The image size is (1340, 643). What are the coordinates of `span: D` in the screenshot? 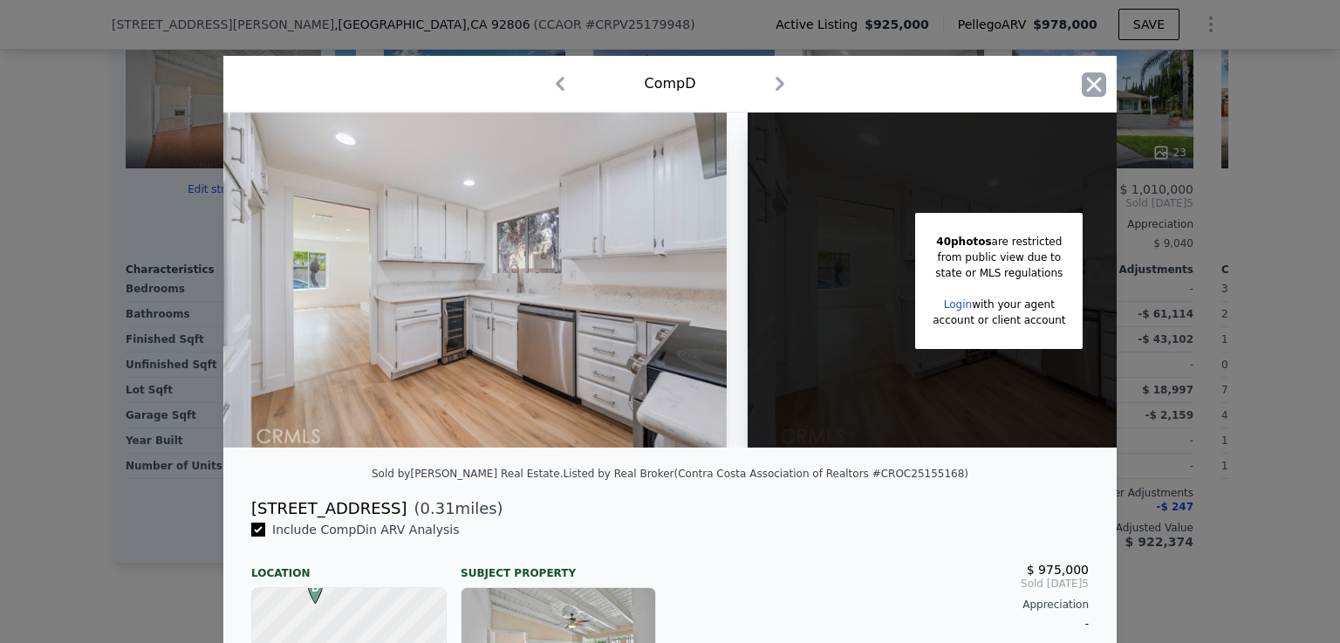 It's located at (315, 588).